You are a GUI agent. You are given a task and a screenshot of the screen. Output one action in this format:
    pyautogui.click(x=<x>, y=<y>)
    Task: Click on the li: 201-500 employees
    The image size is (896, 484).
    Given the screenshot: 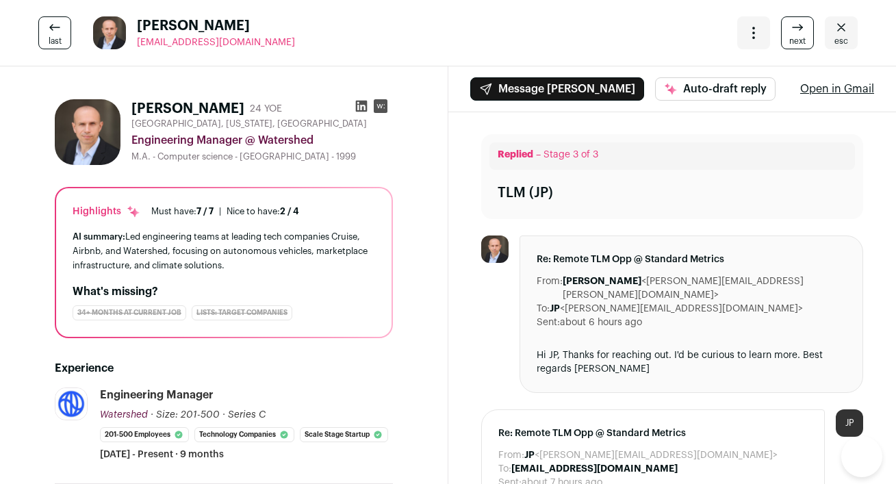 What is the action you would take?
    pyautogui.click(x=144, y=434)
    